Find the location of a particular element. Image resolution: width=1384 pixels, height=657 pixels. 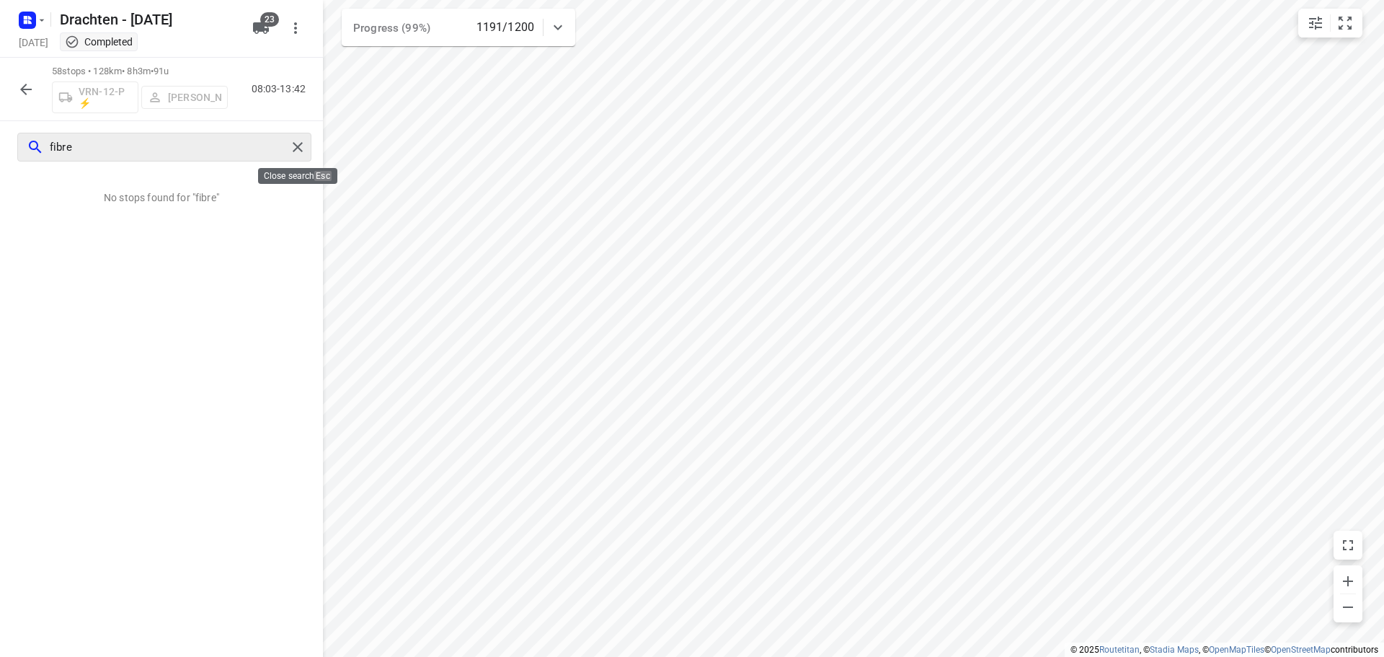

a: OpenStreetMap is located at coordinates (1301, 650).